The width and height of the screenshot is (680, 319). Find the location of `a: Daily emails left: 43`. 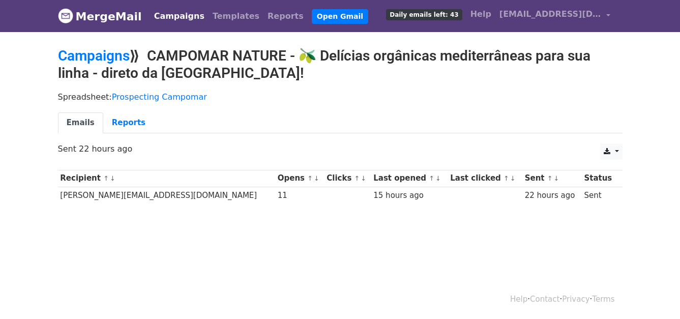

a: Daily emails left: 43 is located at coordinates (423, 14).